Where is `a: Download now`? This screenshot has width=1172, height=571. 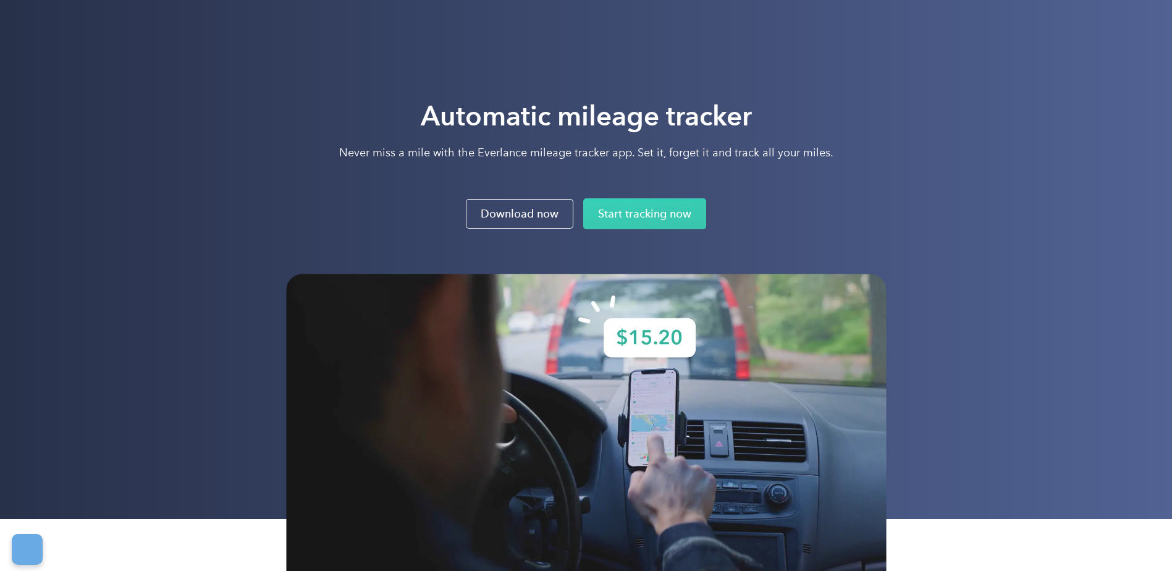
a: Download now is located at coordinates (519, 214).